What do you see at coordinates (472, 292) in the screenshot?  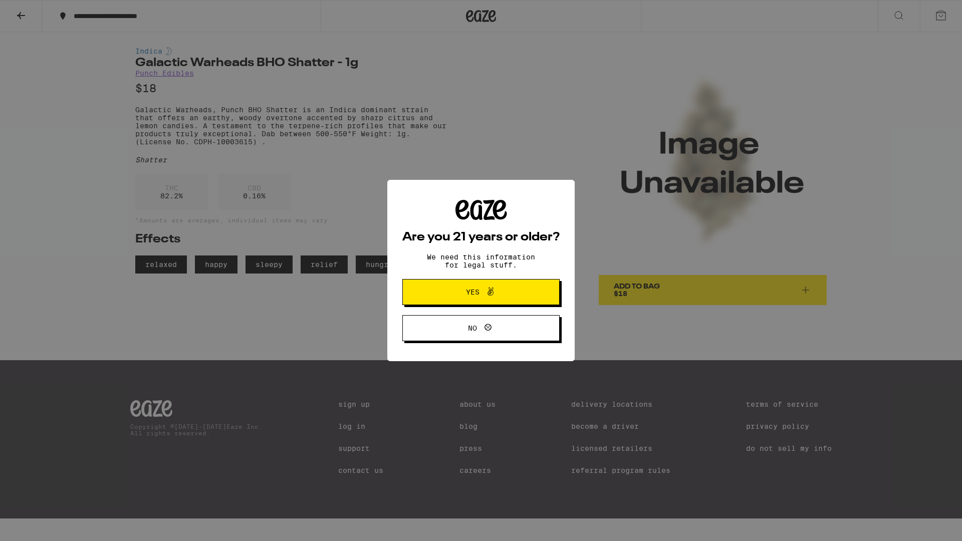 I see `span: Yes` at bounding box center [472, 292].